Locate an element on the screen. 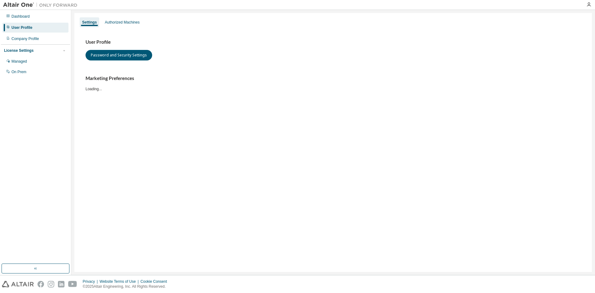  div: Authorized Machines is located at coordinates (122, 22).